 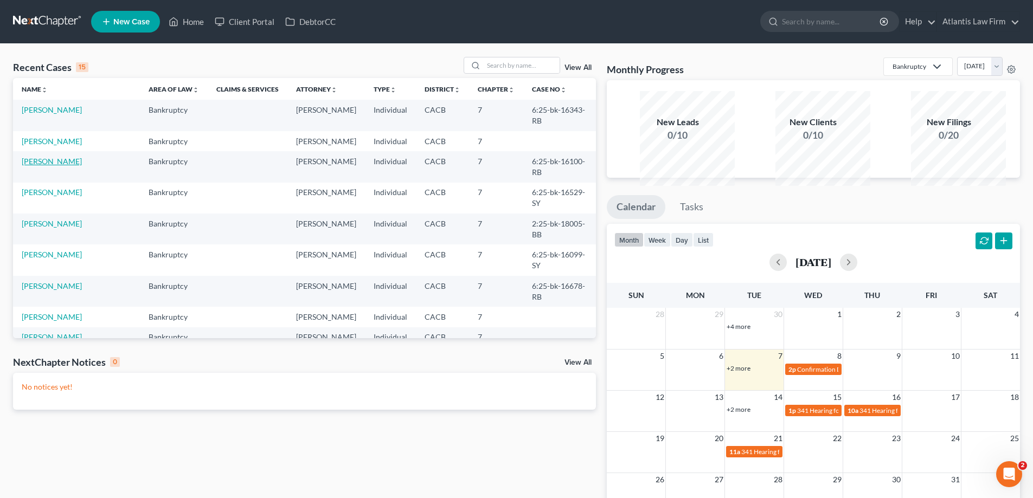 I want to click on a: Home, so click(x=186, y=22).